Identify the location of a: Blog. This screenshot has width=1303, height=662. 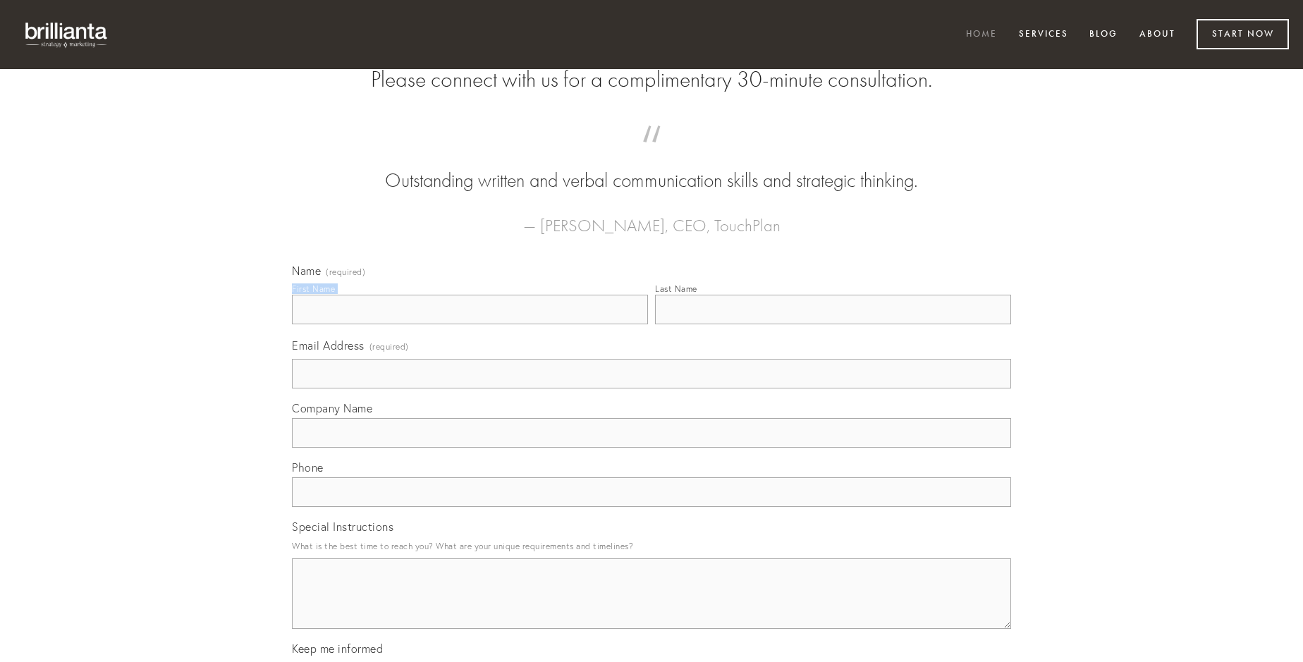
(1104, 35).